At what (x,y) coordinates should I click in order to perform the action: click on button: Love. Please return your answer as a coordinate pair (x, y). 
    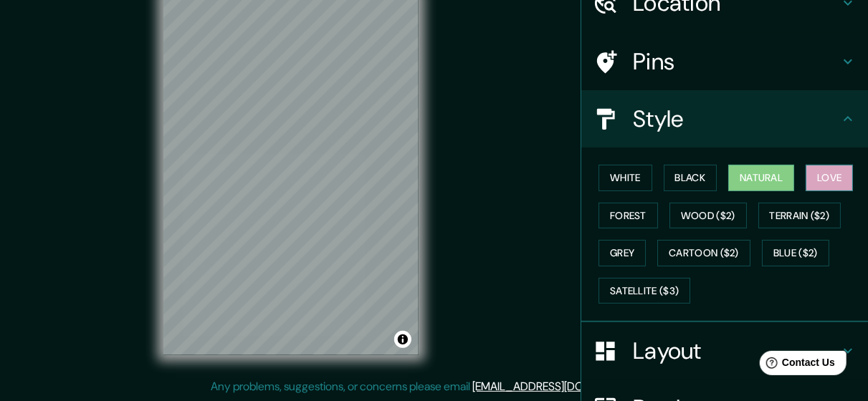
    Looking at the image, I should click on (829, 178).